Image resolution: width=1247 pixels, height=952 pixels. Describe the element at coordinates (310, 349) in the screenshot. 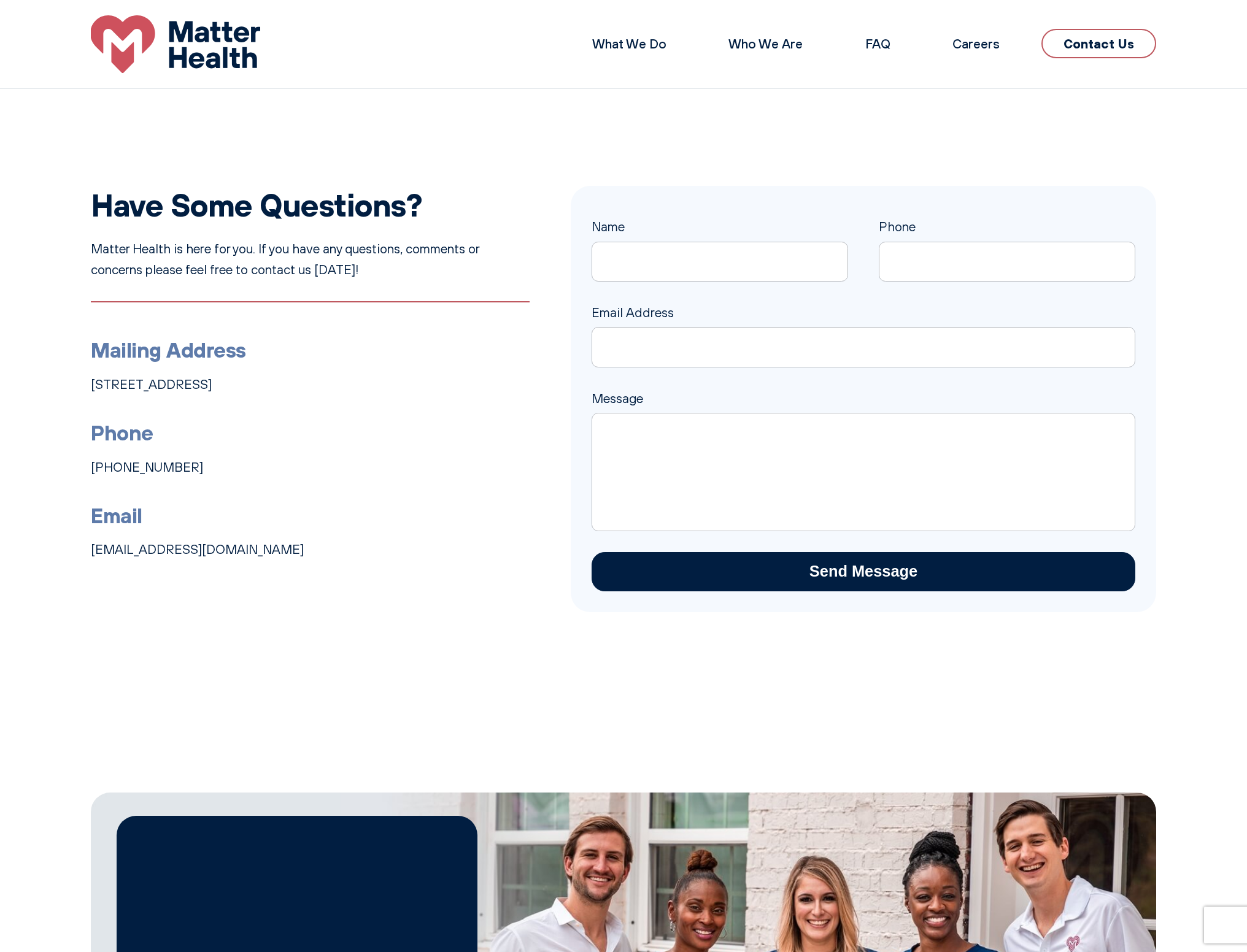

I see `h3: Mailing Address` at that location.